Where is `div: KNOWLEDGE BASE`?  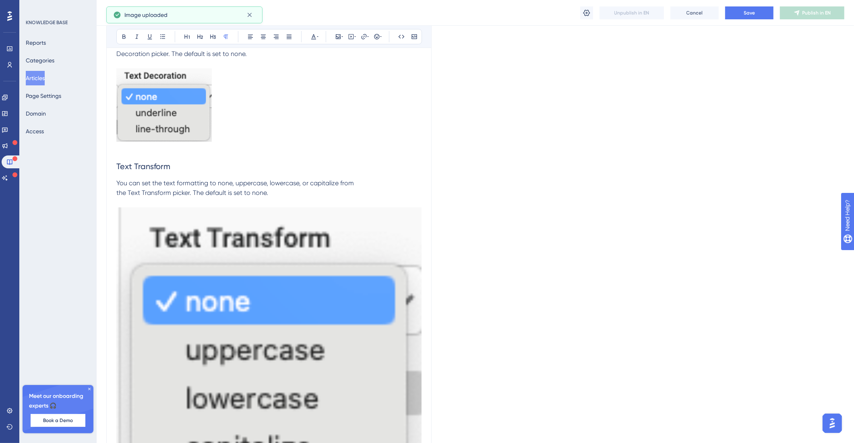
div: KNOWLEDGE BASE is located at coordinates (47, 23).